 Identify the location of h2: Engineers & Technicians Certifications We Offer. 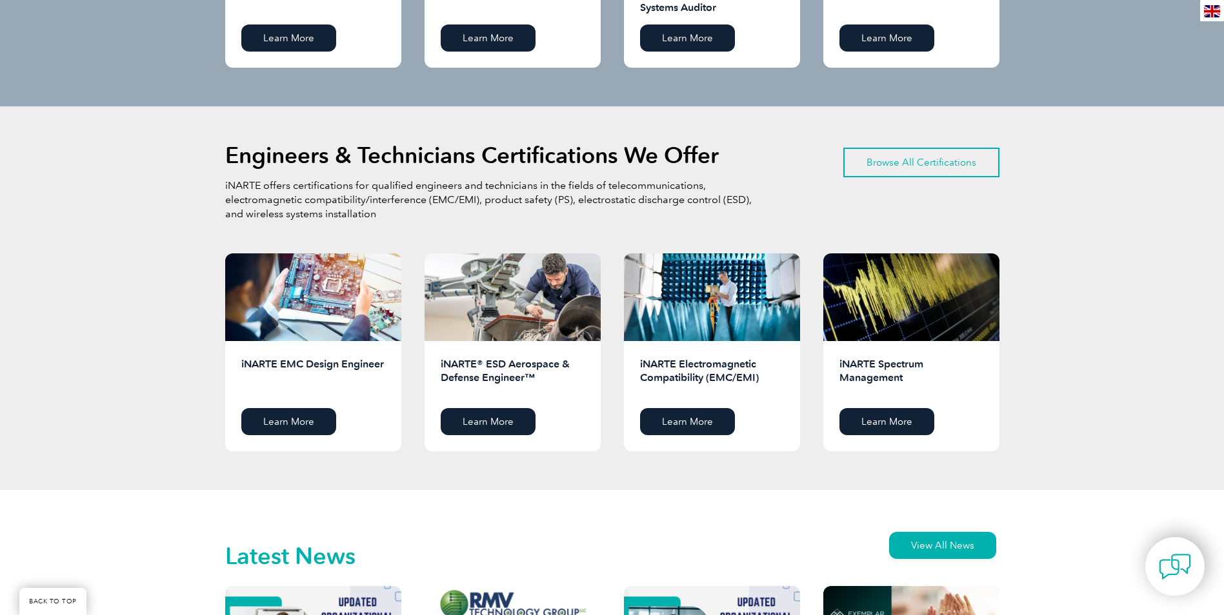
(472, 155).